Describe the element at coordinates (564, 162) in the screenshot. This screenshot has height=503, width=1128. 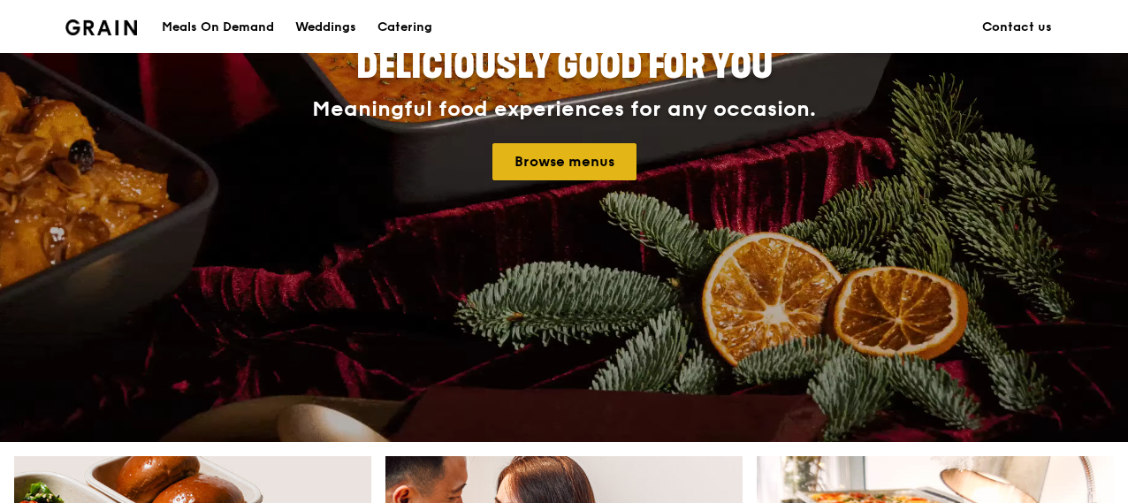
I see `a: Browse menus` at that location.